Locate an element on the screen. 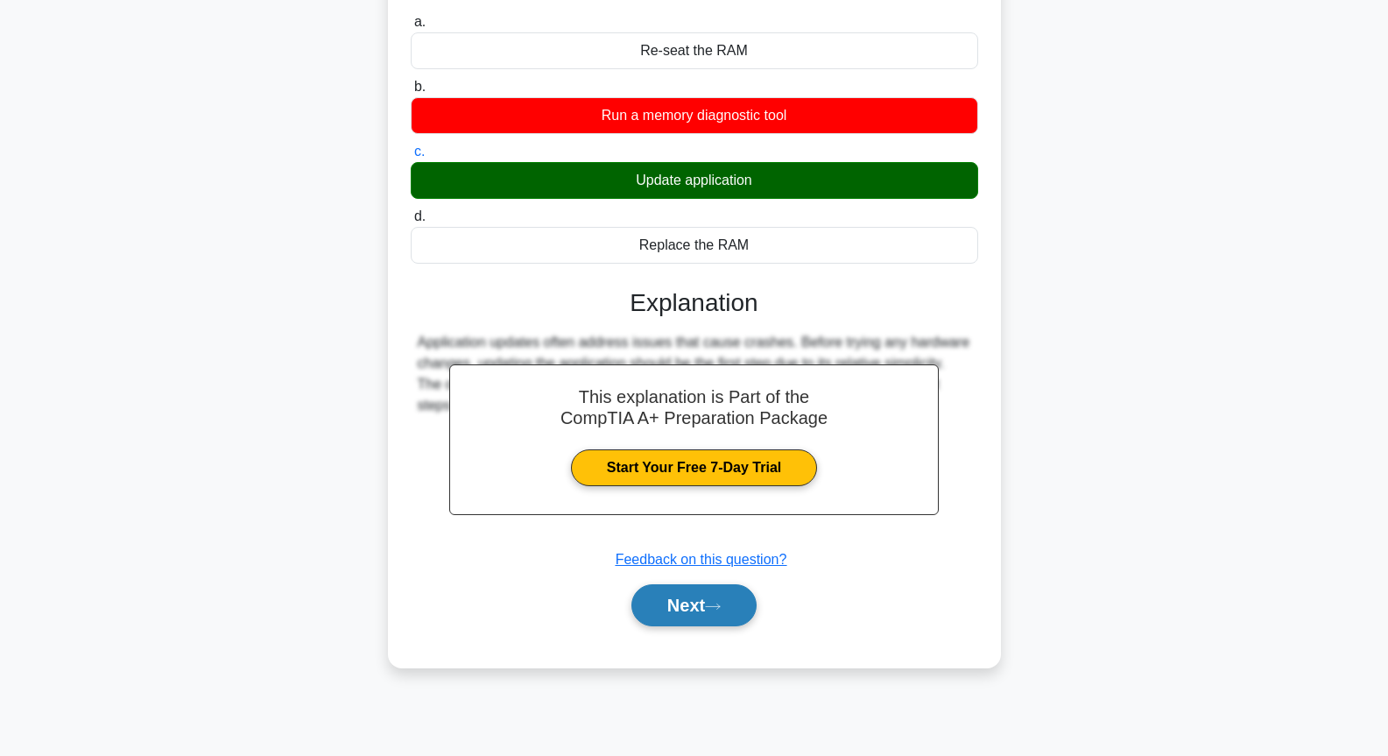 The height and width of the screenshot is (756, 1388). div: Application updates often address issues that cause crashes. Before trying any hardware changes, ... is located at coordinates (694, 374).